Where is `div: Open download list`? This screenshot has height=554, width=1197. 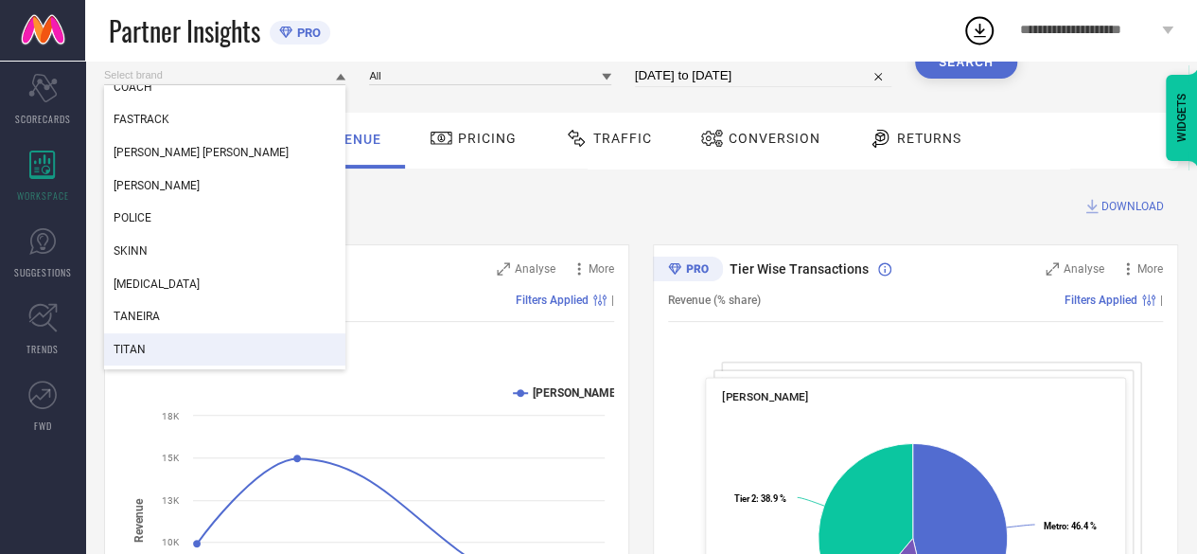
div: Open download list is located at coordinates (980, 30).